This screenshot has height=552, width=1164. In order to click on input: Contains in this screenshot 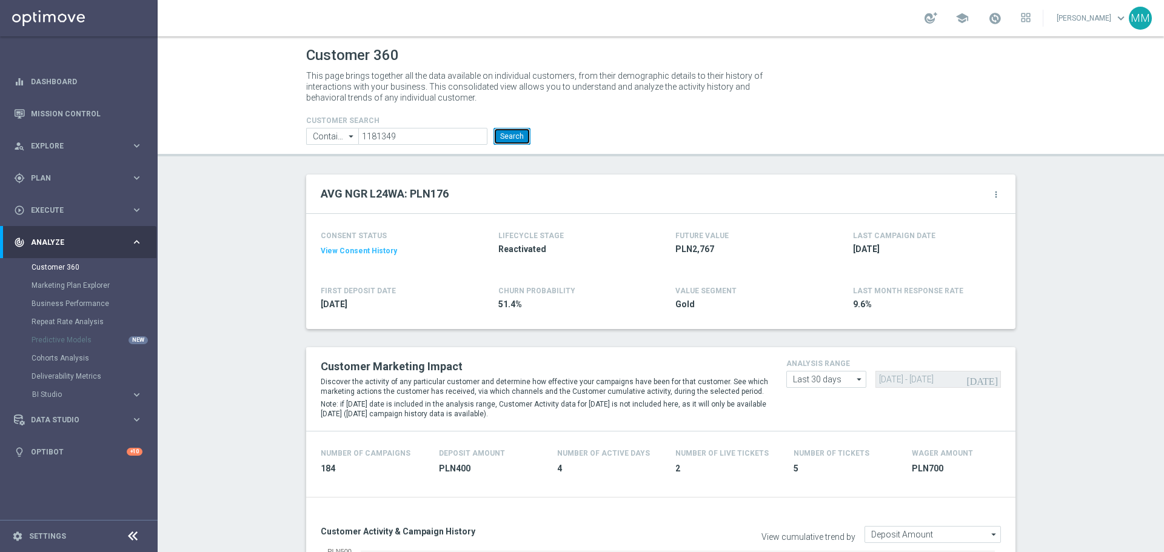, I will do `click(332, 136)`.